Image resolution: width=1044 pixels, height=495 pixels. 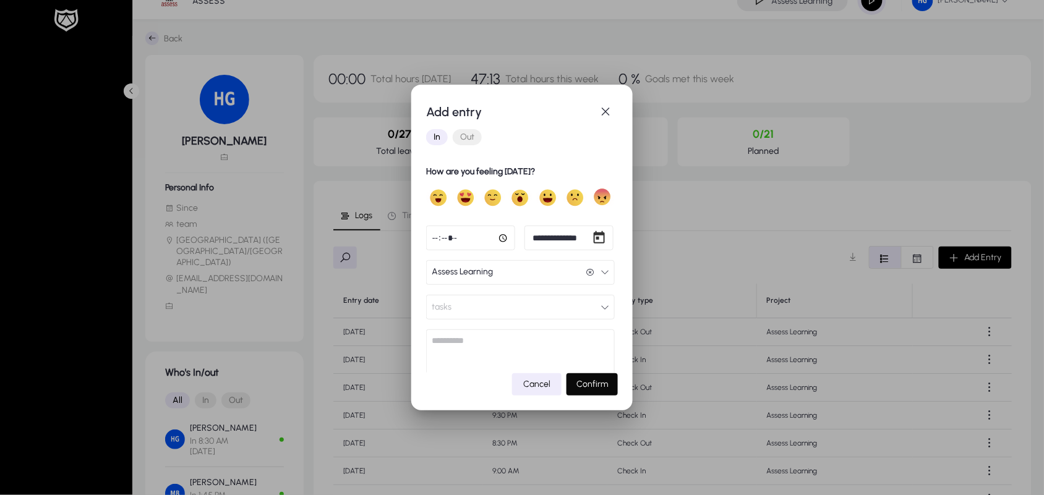 I want to click on button: Confirm, so click(x=592, y=385).